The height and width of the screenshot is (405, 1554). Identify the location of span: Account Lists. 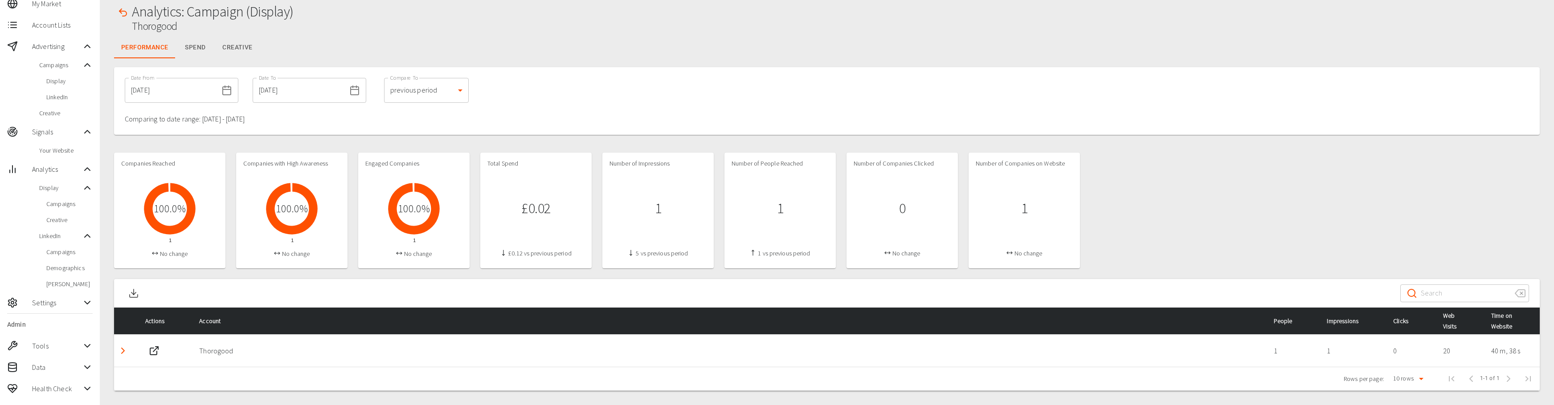
(62, 25).